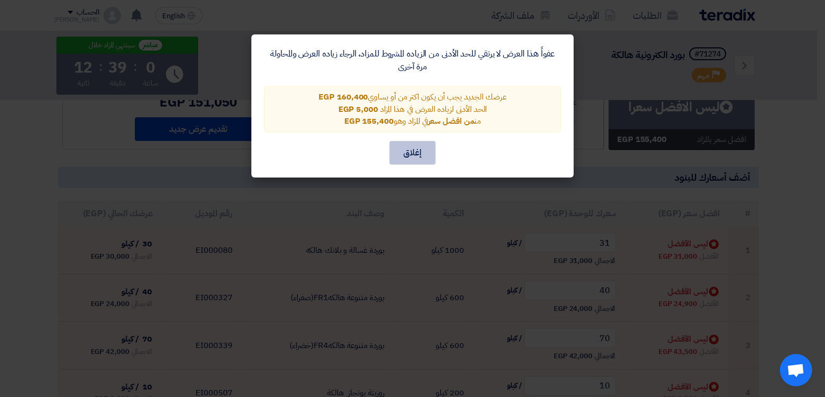 This screenshot has height=397, width=825. I want to click on div: عفواً هذا العرض لا يرتقي للحد الأدنى من الزياده المشروط للمزاد، الرجاء زياده العرض والمحاولة مرة ..., so click(413, 60).